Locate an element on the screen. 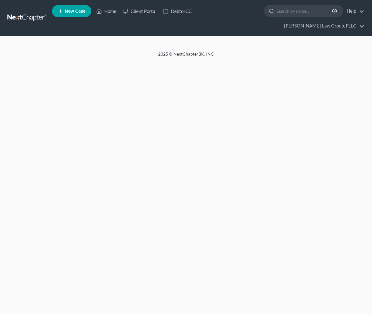  span: New Case is located at coordinates (75, 11).